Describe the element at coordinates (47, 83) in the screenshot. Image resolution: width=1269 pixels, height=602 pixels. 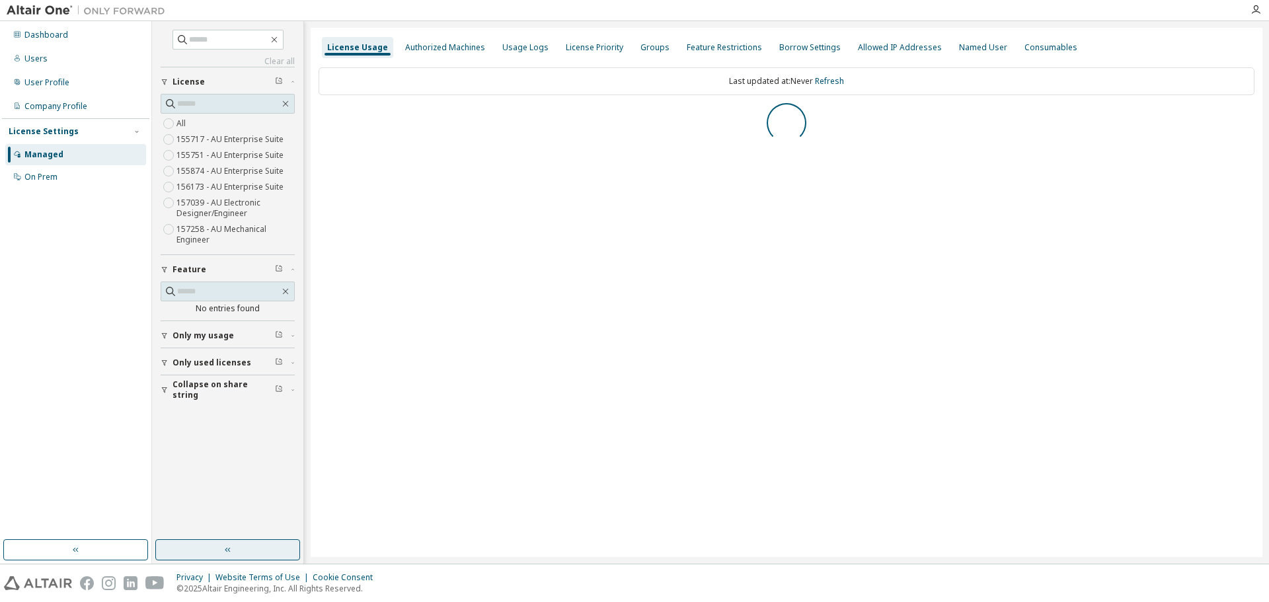
I see `div: User Profile` at that location.